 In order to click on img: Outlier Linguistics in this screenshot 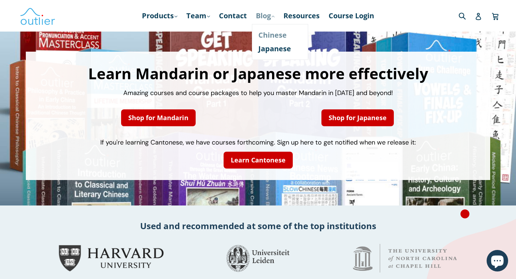, I will do `click(38, 16)`.